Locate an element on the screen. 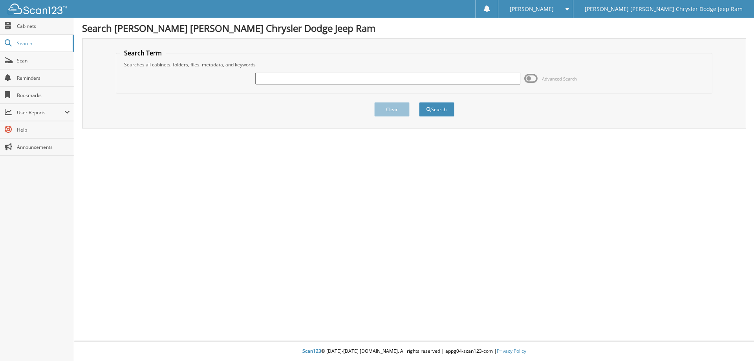 Image resolution: width=754 pixels, height=361 pixels. span: Cabinets is located at coordinates (43, 26).